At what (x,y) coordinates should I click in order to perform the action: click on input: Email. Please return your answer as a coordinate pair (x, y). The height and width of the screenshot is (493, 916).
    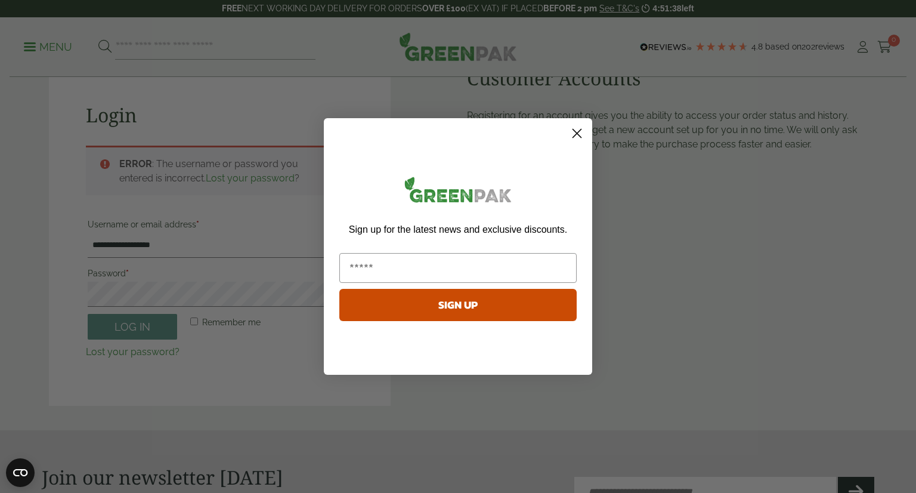
    Looking at the image, I should click on (458, 268).